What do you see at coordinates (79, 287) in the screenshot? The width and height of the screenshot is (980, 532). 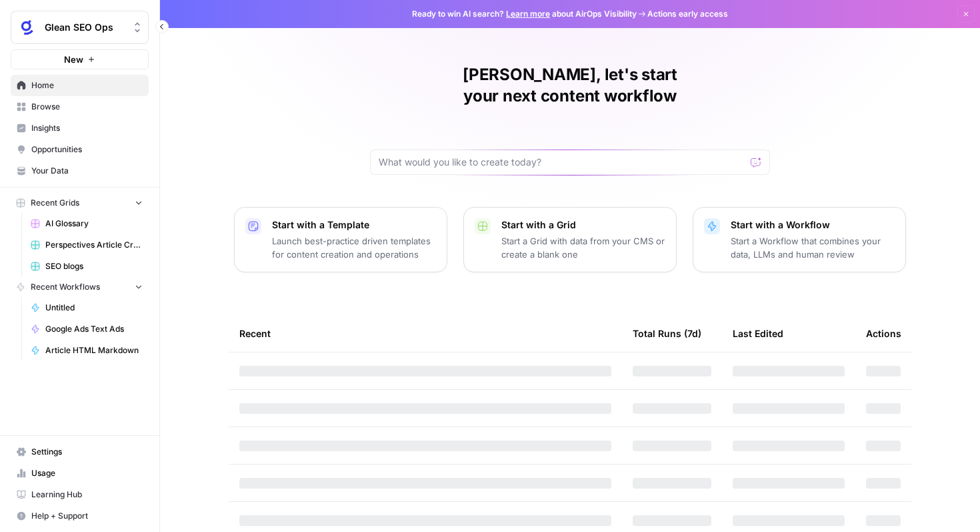 I see `button: Recent Workflows` at bounding box center [79, 287].